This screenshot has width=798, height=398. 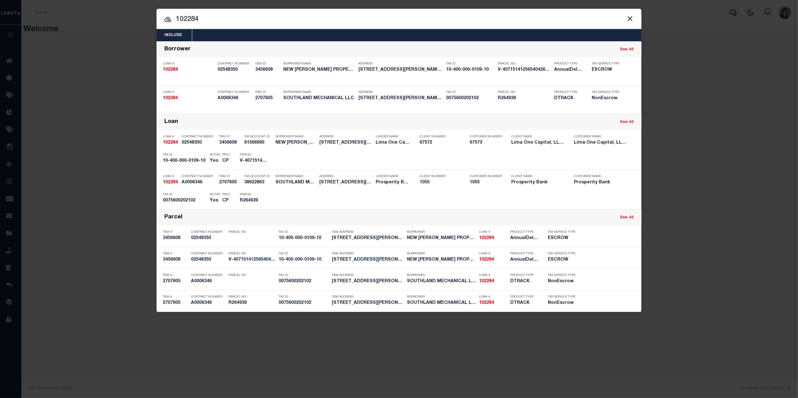 What do you see at coordinates (630, 18) in the screenshot?
I see `button: Close` at bounding box center [630, 18].